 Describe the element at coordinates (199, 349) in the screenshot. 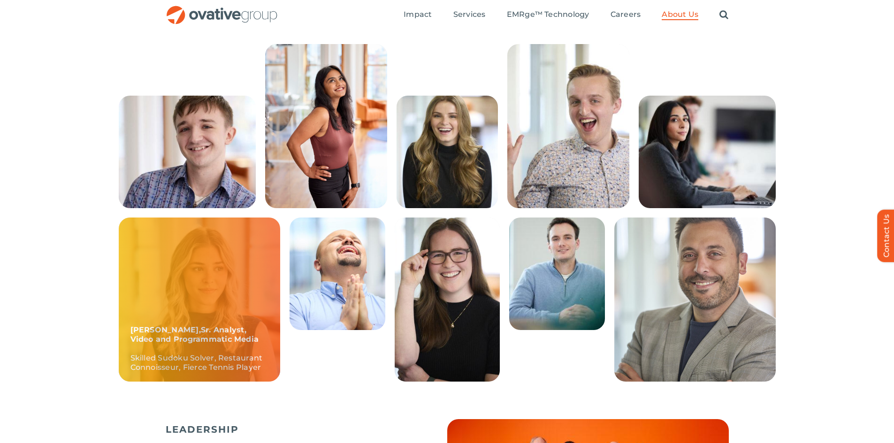

I see `p: Skilled Sudoku Solver, Restaurant Connoisseur, Fierce Tennis Player` at that location.